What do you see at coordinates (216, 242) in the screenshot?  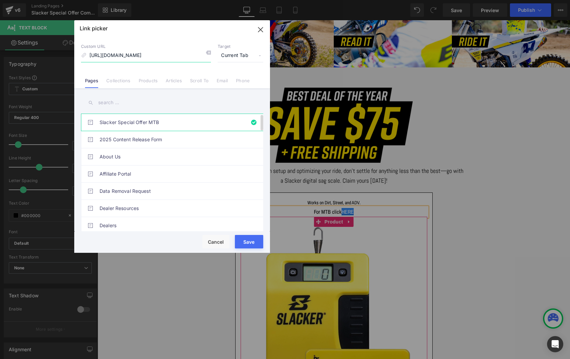 I see `button: Cancel` at bounding box center [216, 242].